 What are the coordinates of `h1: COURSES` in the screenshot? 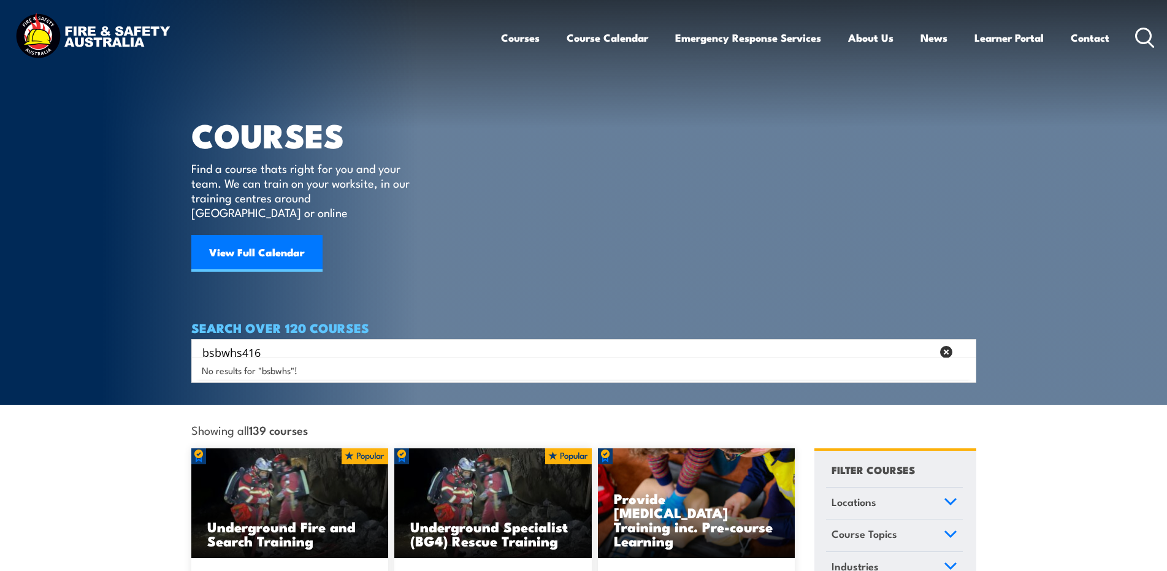 It's located at (309, 134).